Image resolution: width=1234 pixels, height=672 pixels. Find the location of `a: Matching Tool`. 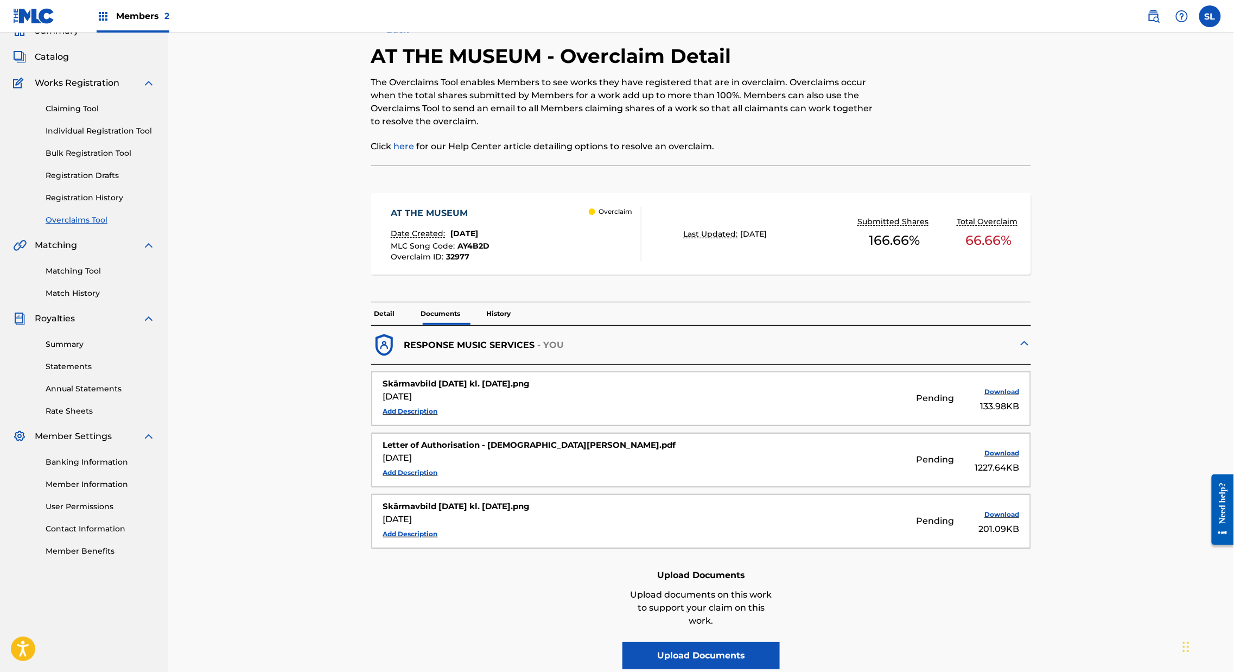

a: Matching Tool is located at coordinates (100, 271).